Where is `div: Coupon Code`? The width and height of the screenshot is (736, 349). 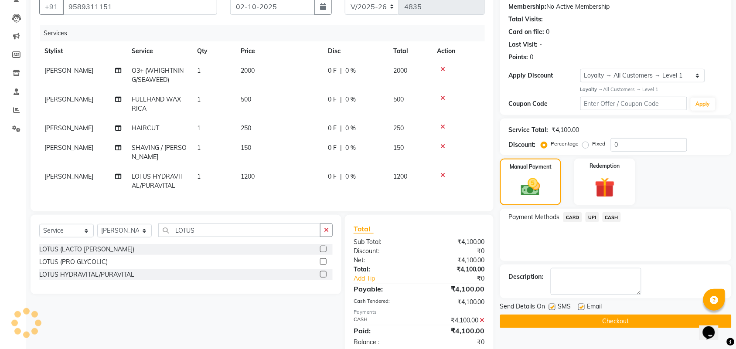
div: Coupon Code is located at coordinates (545, 104).